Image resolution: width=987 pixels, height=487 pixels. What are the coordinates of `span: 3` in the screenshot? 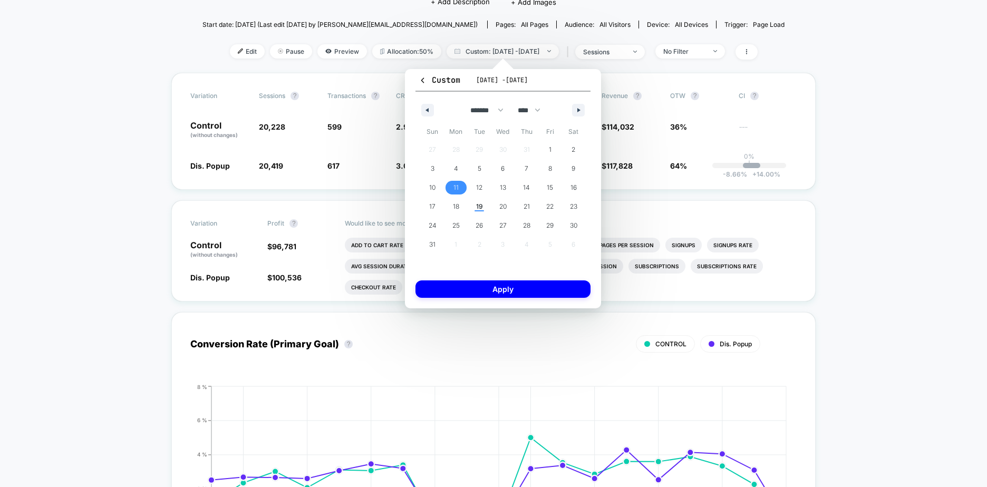 It's located at (432, 169).